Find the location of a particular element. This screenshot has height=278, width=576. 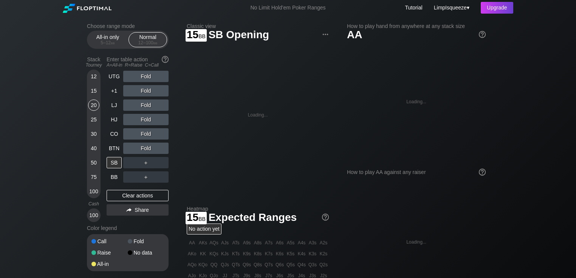

div: Q5s is located at coordinates (290, 264).